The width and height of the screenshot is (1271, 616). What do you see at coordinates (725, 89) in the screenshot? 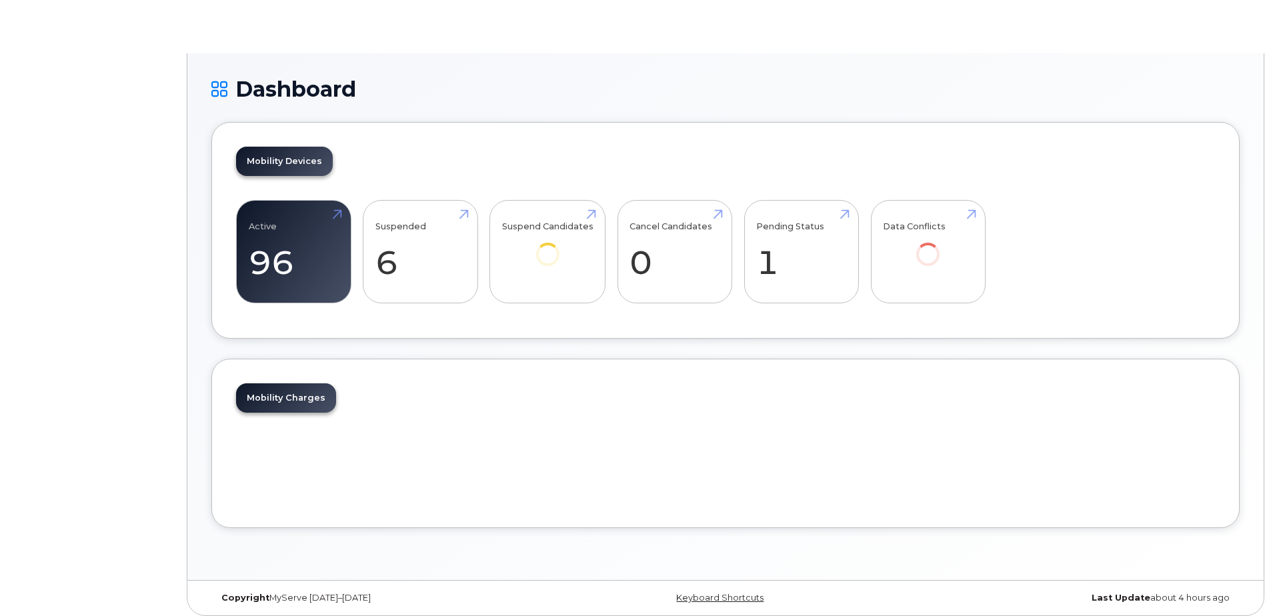
I see `h1: Dashboard` at bounding box center [725, 89].